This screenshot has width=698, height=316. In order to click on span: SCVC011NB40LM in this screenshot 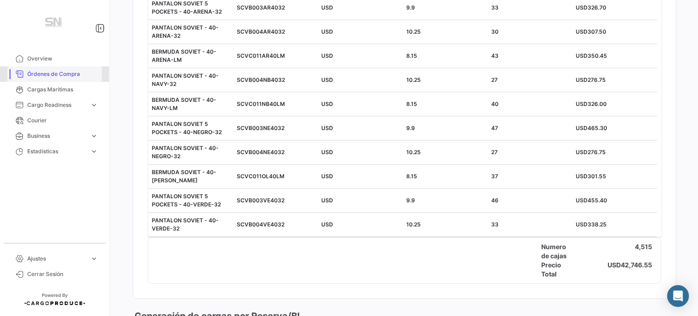, I will do `click(261, 104)`.